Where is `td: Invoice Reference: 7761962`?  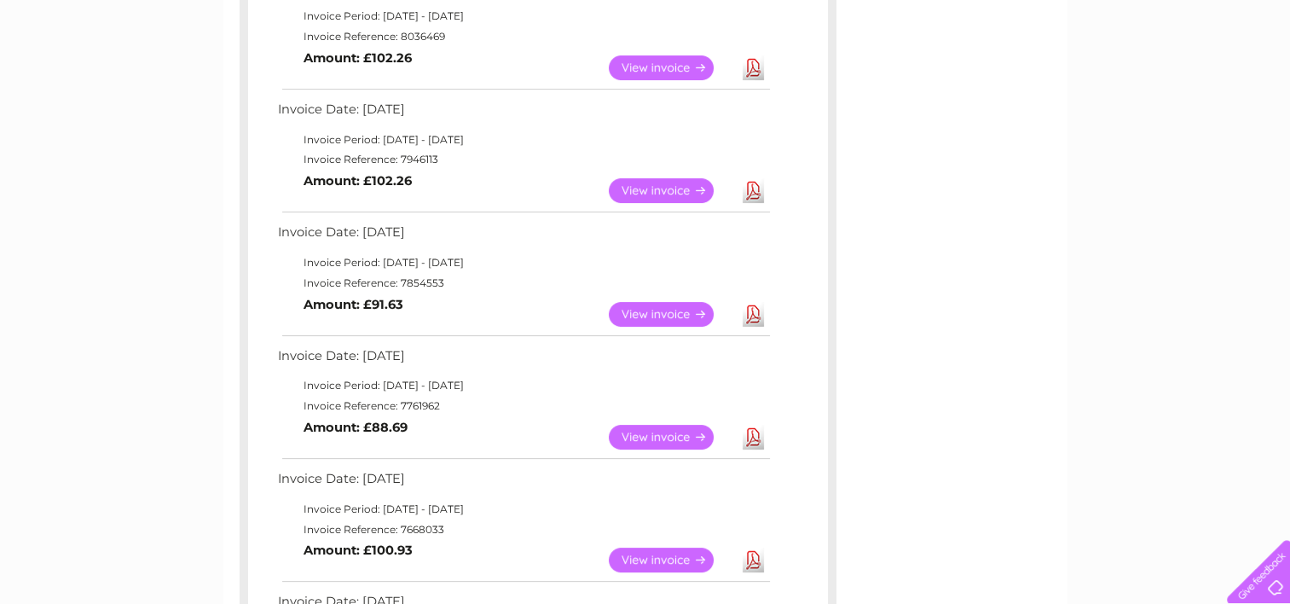
td: Invoice Reference: 7761962 is located at coordinates (523, 406).